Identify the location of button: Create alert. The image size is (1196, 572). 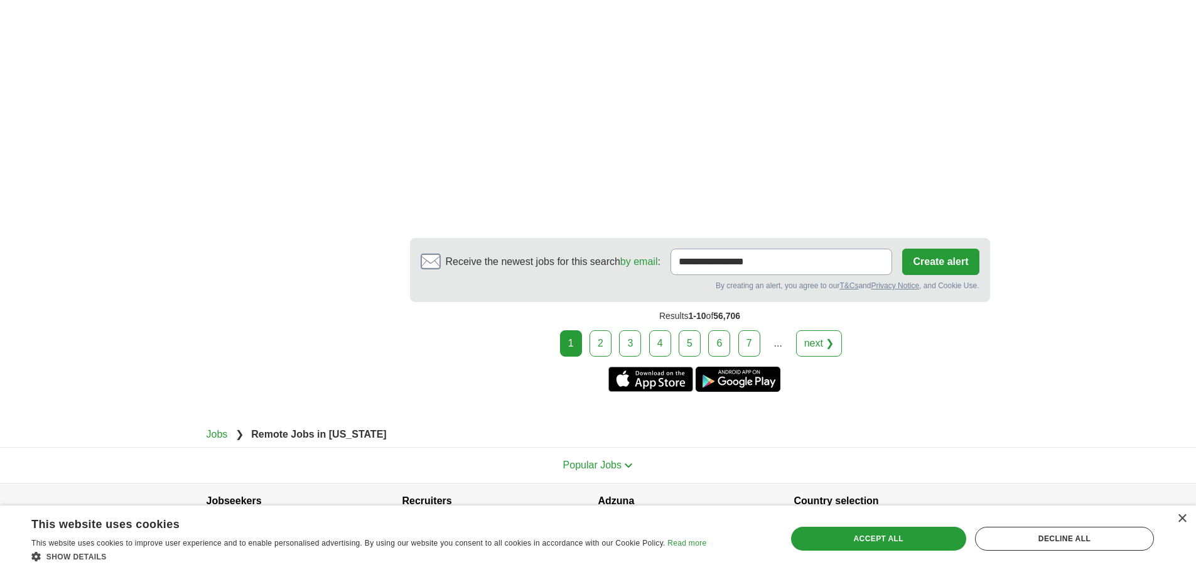
(941, 262).